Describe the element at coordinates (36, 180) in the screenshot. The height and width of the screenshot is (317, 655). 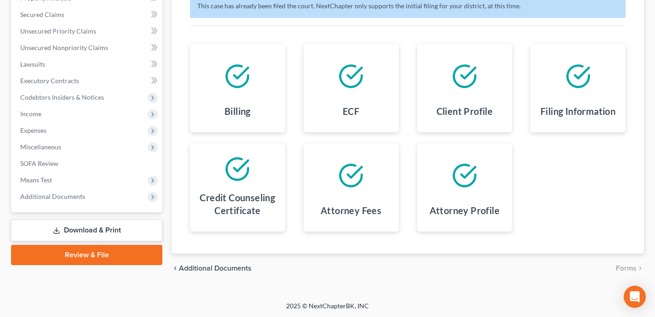
I see `span: Means Test` at that location.